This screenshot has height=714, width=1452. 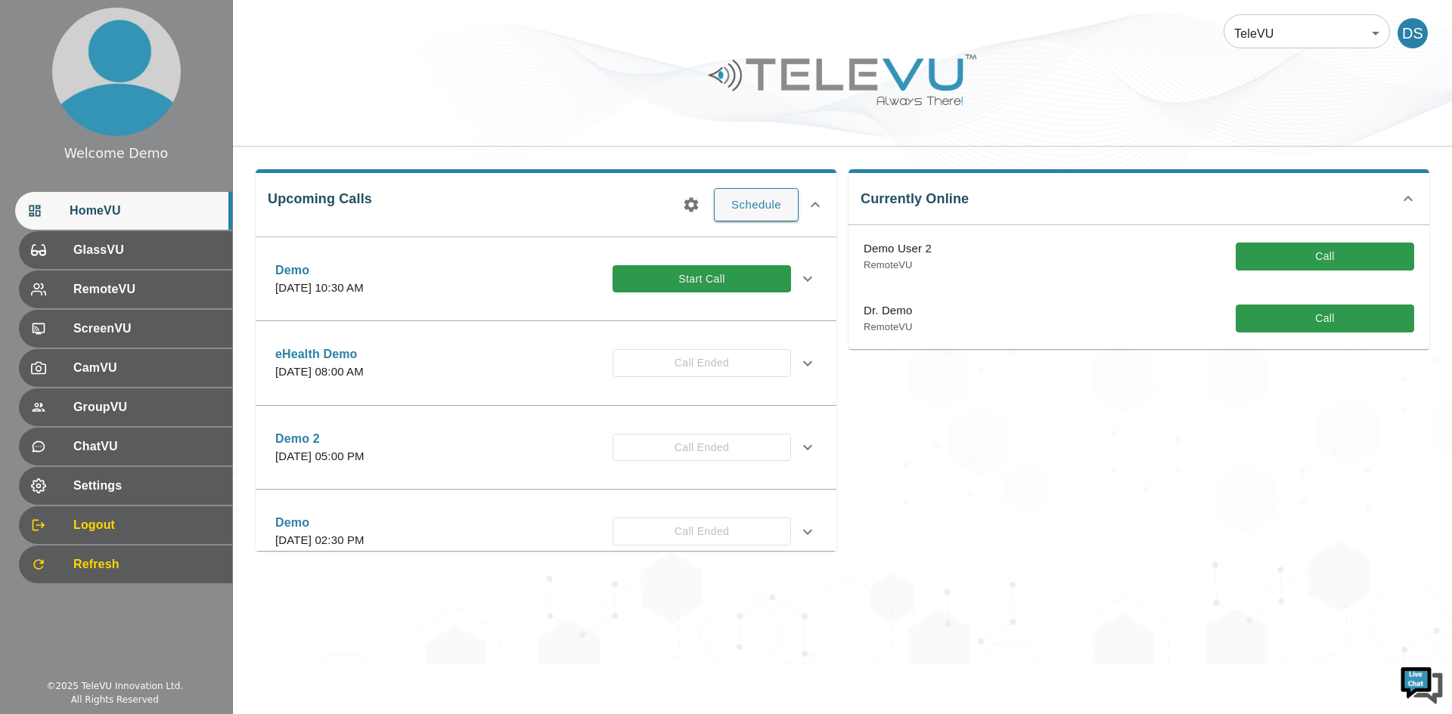 I want to click on span: Logout, so click(x=147, y=525).